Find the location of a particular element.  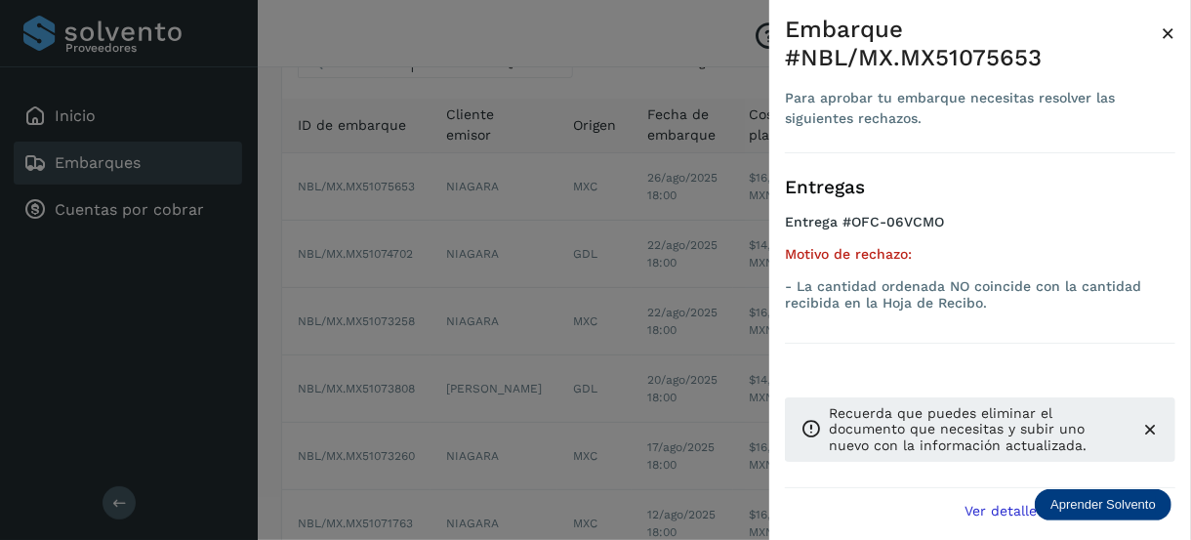

h5: Motivo de rechazo: is located at coordinates (980, 254).